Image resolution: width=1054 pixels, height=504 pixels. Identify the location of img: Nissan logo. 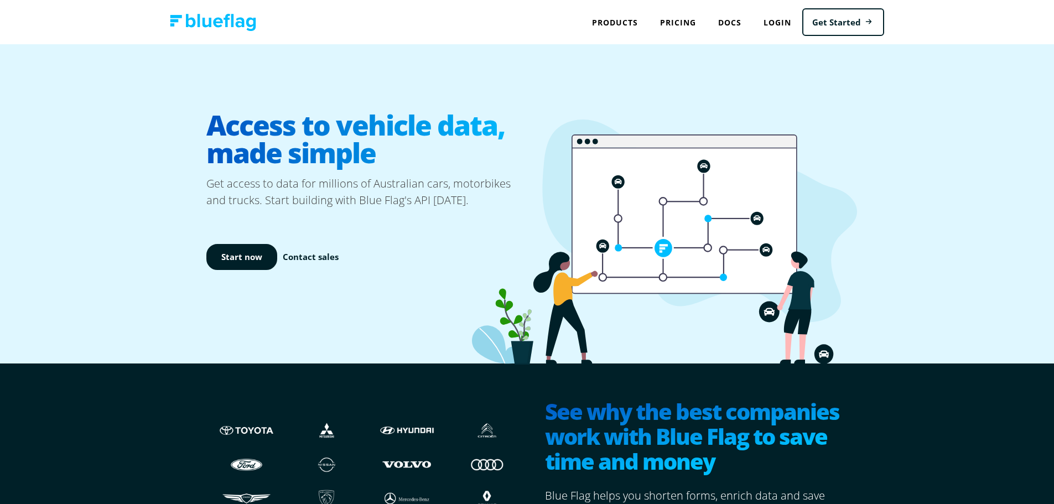
(327, 464).